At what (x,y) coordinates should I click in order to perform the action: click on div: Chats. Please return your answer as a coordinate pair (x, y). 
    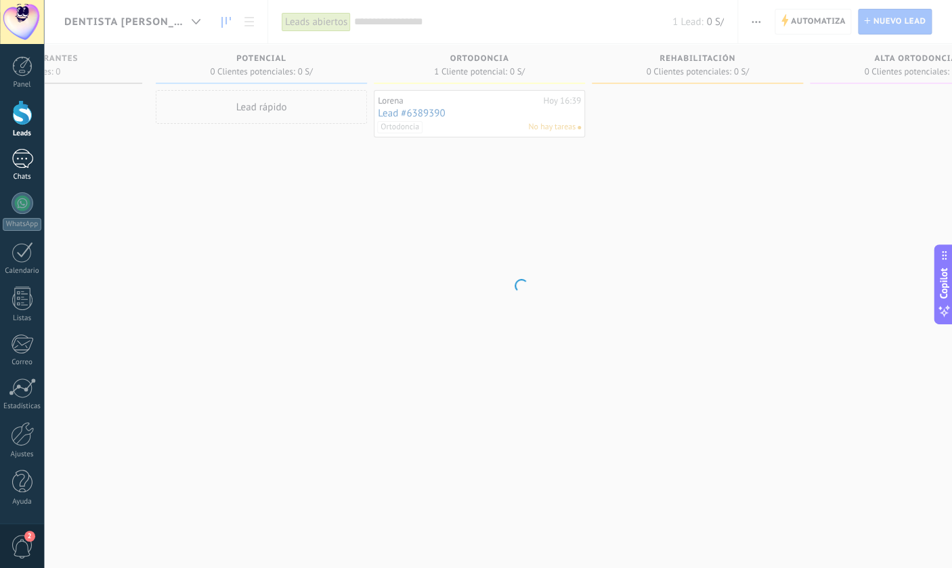
    Looking at the image, I should click on (22, 177).